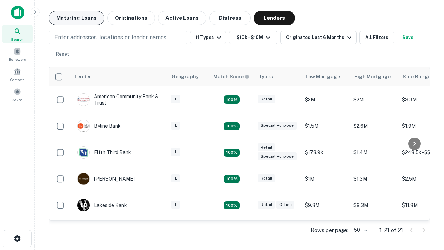 This screenshot has height=250, width=444. What do you see at coordinates (360, 230) in the screenshot?
I see `div: 50` at bounding box center [360, 230].